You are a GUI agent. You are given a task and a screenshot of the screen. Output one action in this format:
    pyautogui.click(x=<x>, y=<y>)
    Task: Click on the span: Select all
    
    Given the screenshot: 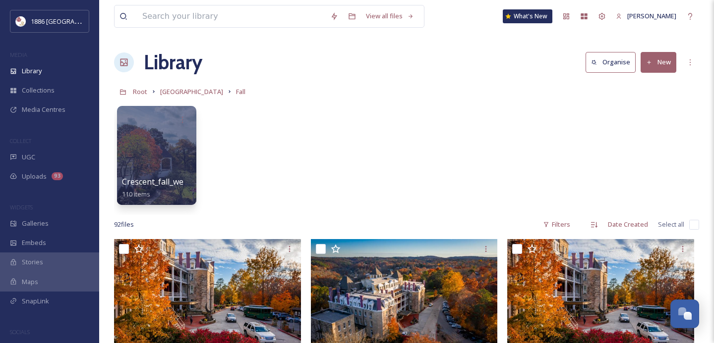 What is the action you would take?
    pyautogui.click(x=670, y=224)
    